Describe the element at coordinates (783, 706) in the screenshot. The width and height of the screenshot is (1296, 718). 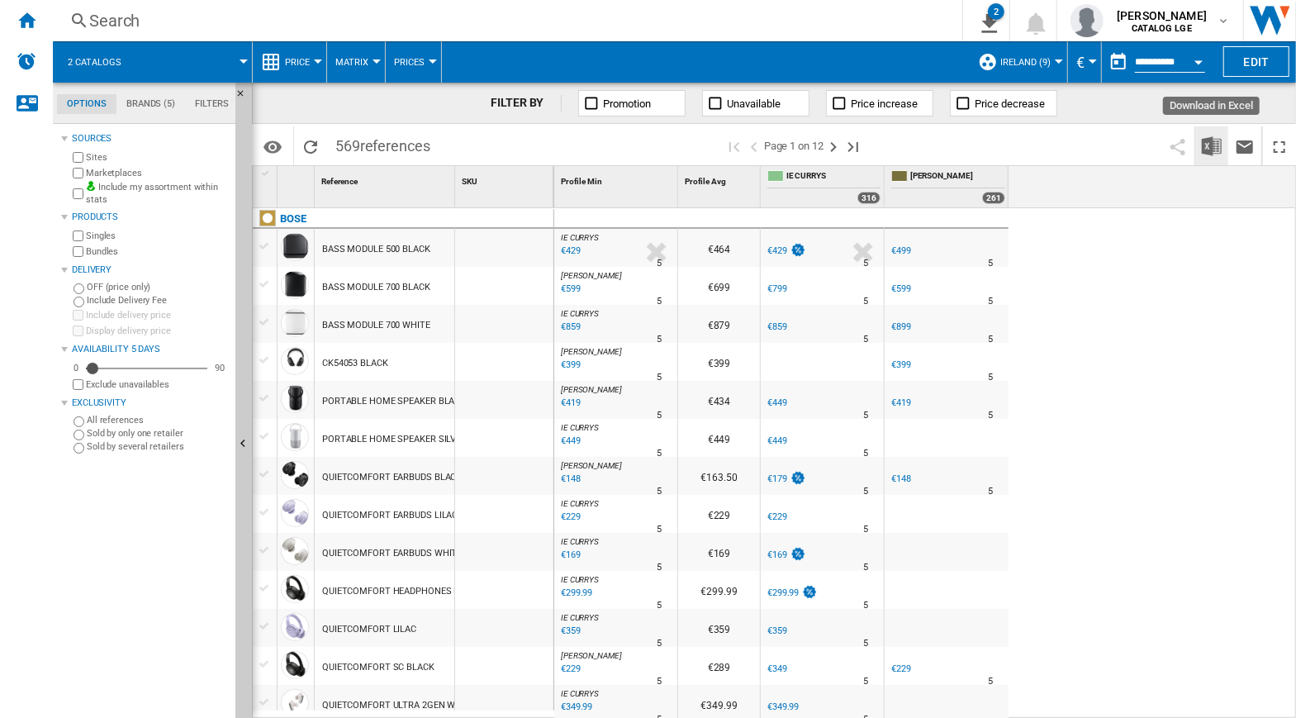
I see `div: €349.99` at that location.